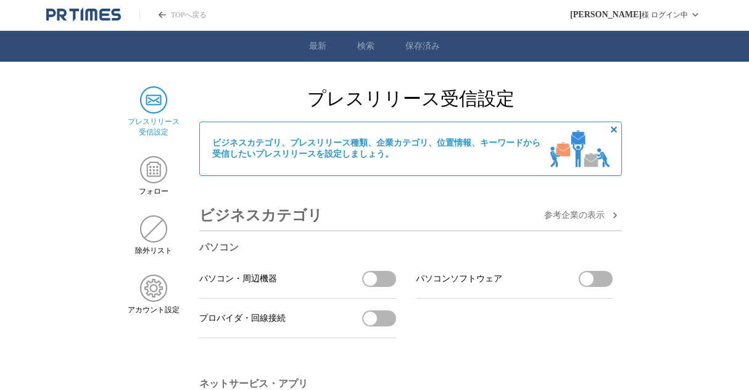 This screenshot has width=749, height=390. I want to click on span: アカウント設定, so click(154, 310).